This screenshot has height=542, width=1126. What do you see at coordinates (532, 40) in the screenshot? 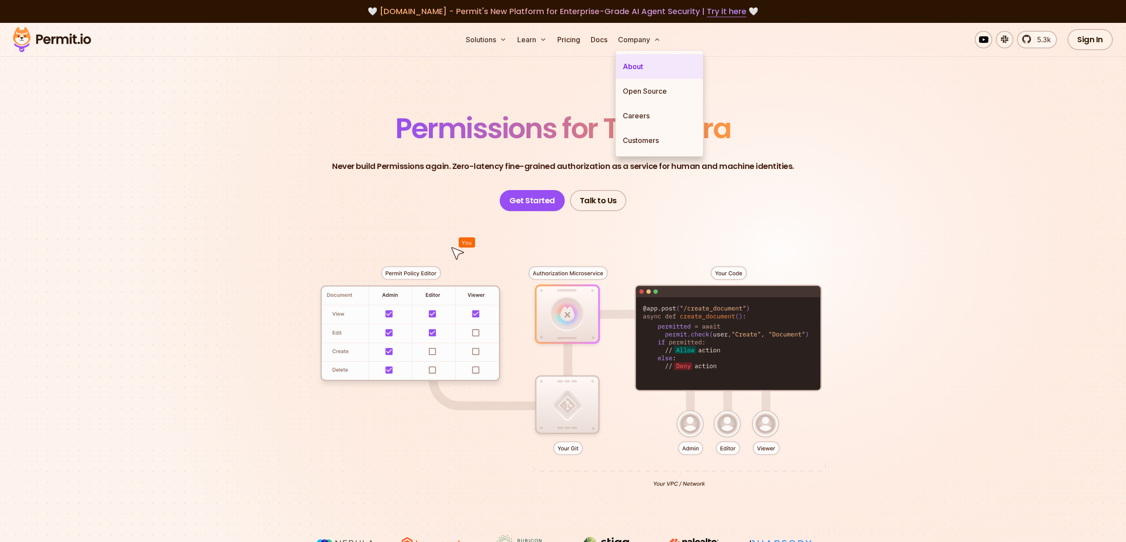
I see `button: Learn` at bounding box center [532, 40].